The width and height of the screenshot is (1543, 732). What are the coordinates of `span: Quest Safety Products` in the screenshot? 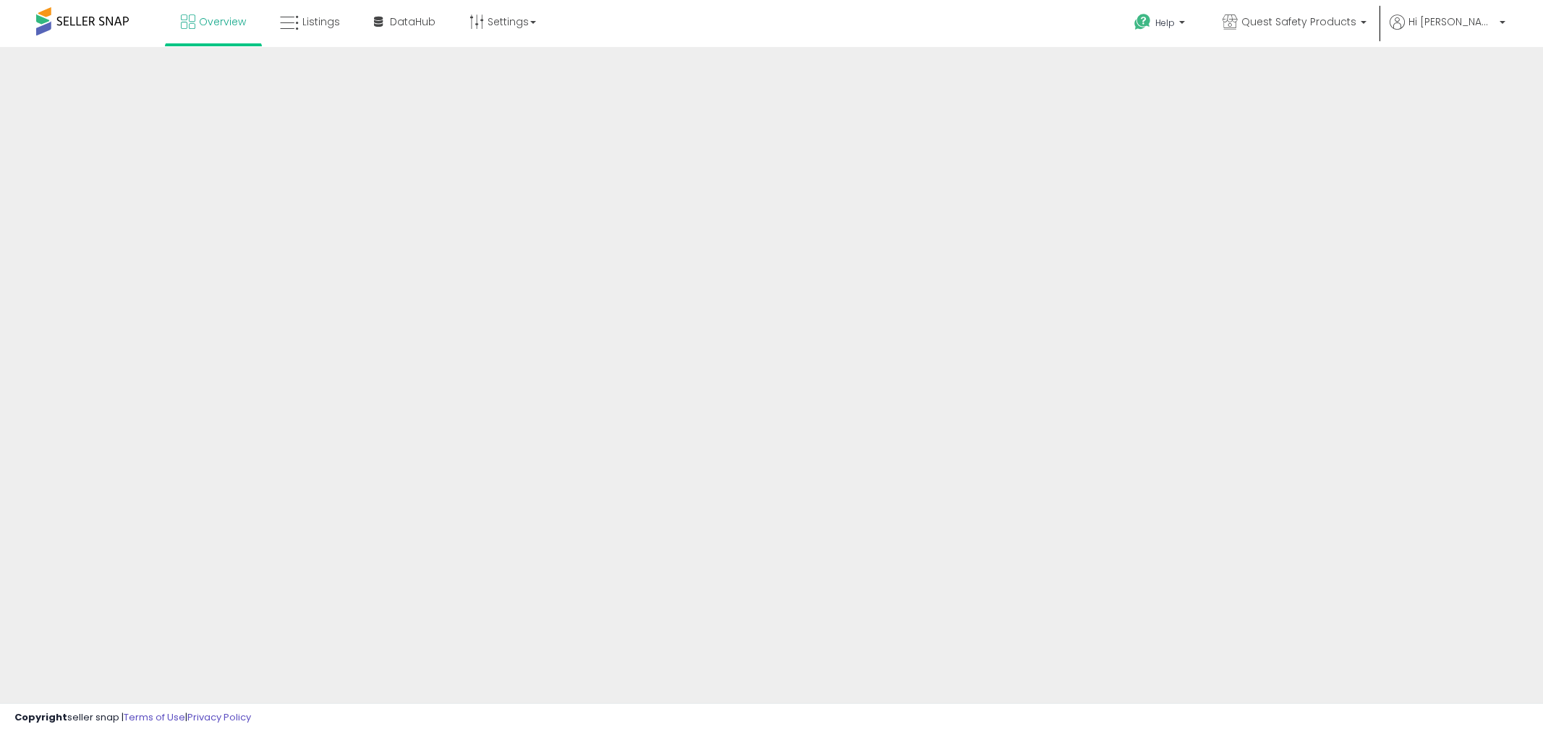 It's located at (1298, 22).